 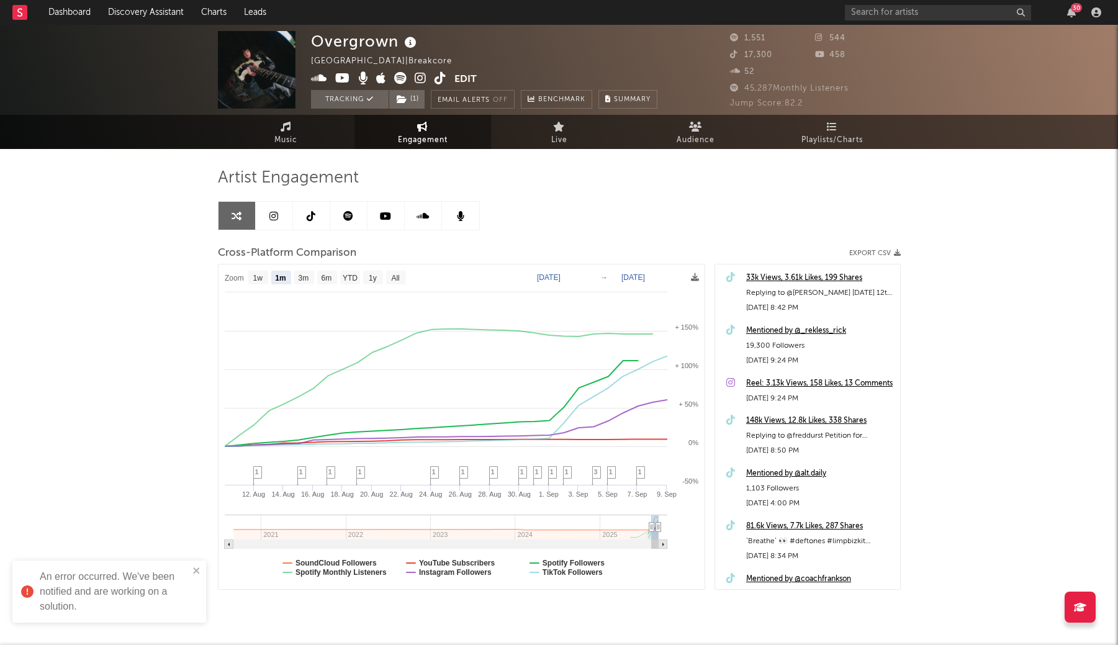 I want to click on span: Artist Engagement, so click(x=288, y=178).